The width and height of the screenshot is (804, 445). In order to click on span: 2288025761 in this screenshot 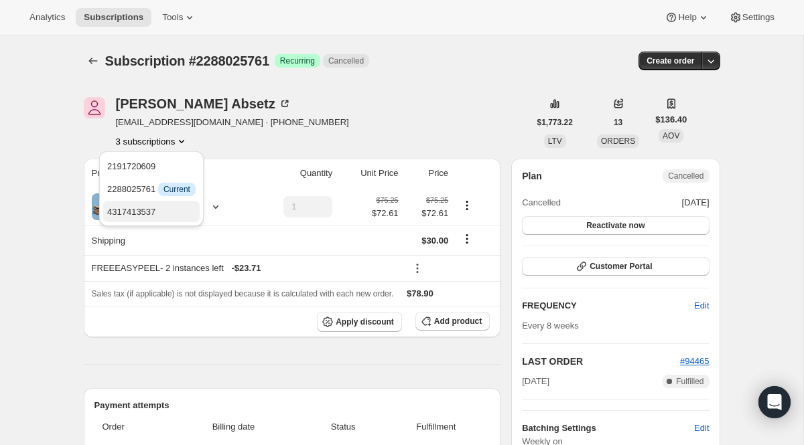, I will do `click(151, 189)`.